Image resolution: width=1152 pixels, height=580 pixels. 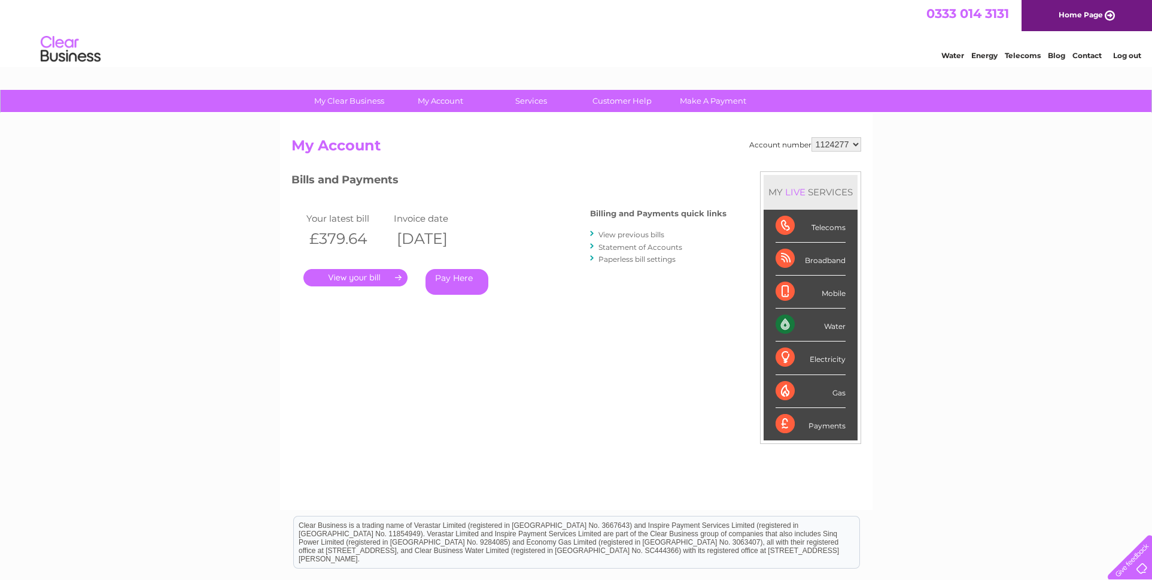 What do you see at coordinates (985, 55) in the screenshot?
I see `a: Energy` at bounding box center [985, 55].